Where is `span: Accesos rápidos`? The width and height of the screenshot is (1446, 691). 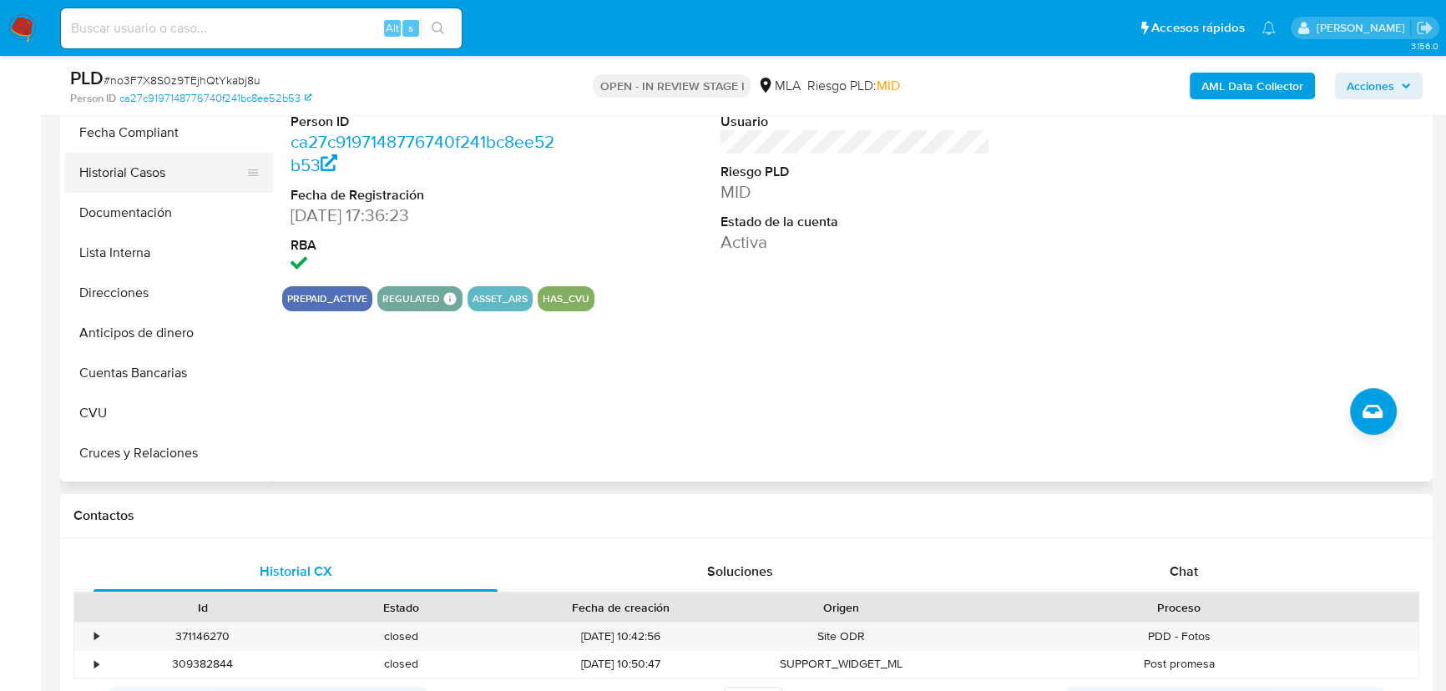 span: Accesos rápidos is located at coordinates (1198, 28).